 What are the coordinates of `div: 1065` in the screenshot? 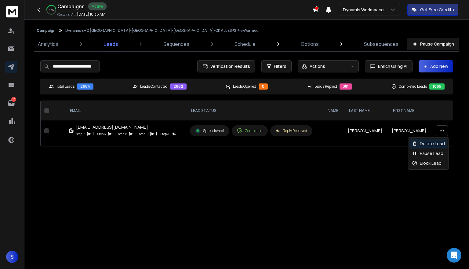 It's located at (437, 86).